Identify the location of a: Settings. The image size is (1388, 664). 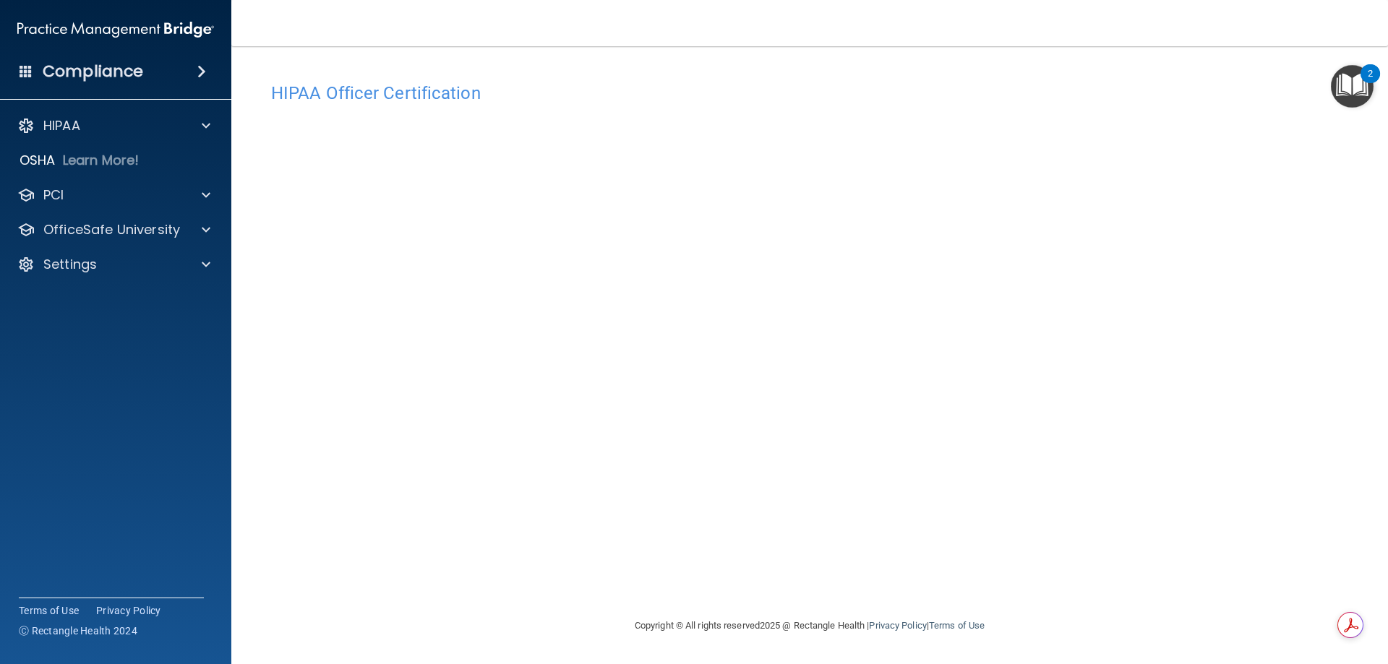
(114, 265).